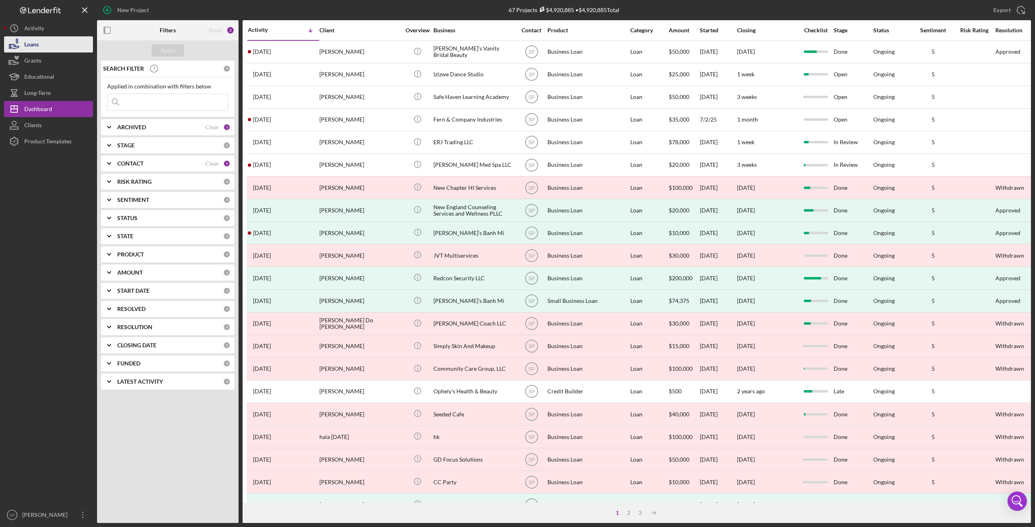 The image size is (1035, 527). Describe the element at coordinates (474, 30) in the screenshot. I see `div: Business` at that location.